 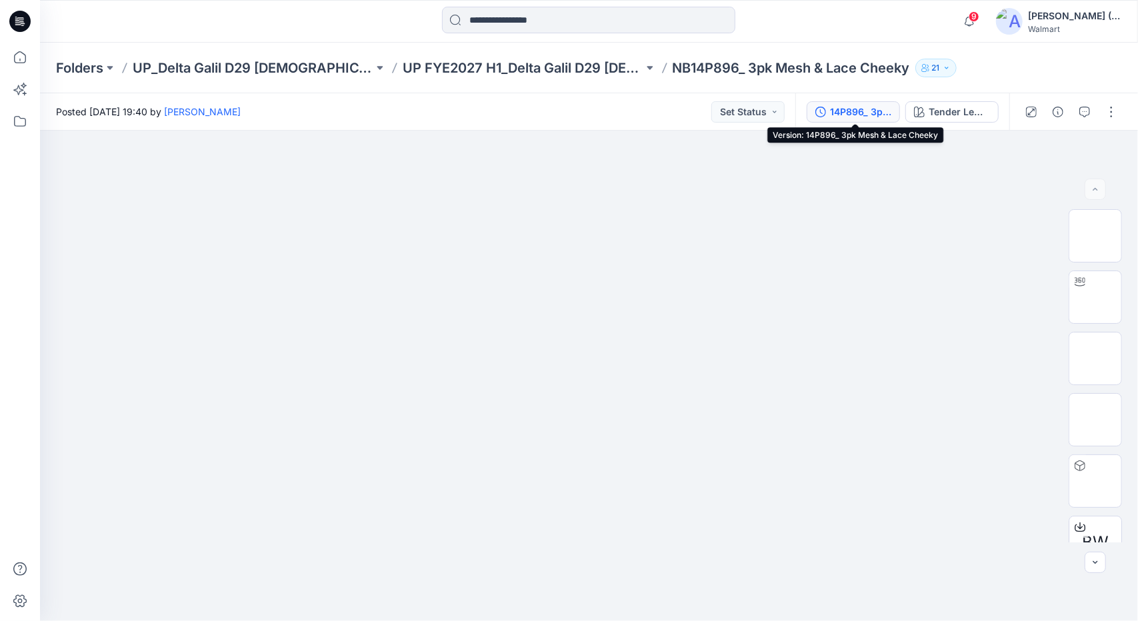 I want to click on span: 9, so click(x=974, y=17).